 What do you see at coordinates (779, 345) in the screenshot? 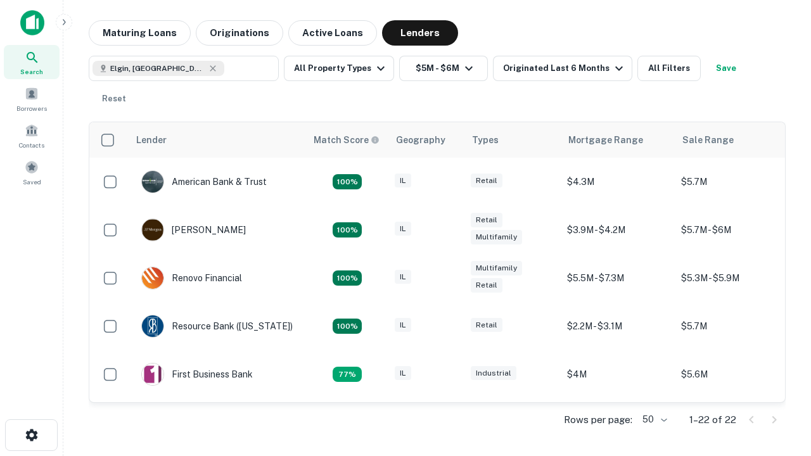
I see `div: Chat Widget` at bounding box center [779, 345].